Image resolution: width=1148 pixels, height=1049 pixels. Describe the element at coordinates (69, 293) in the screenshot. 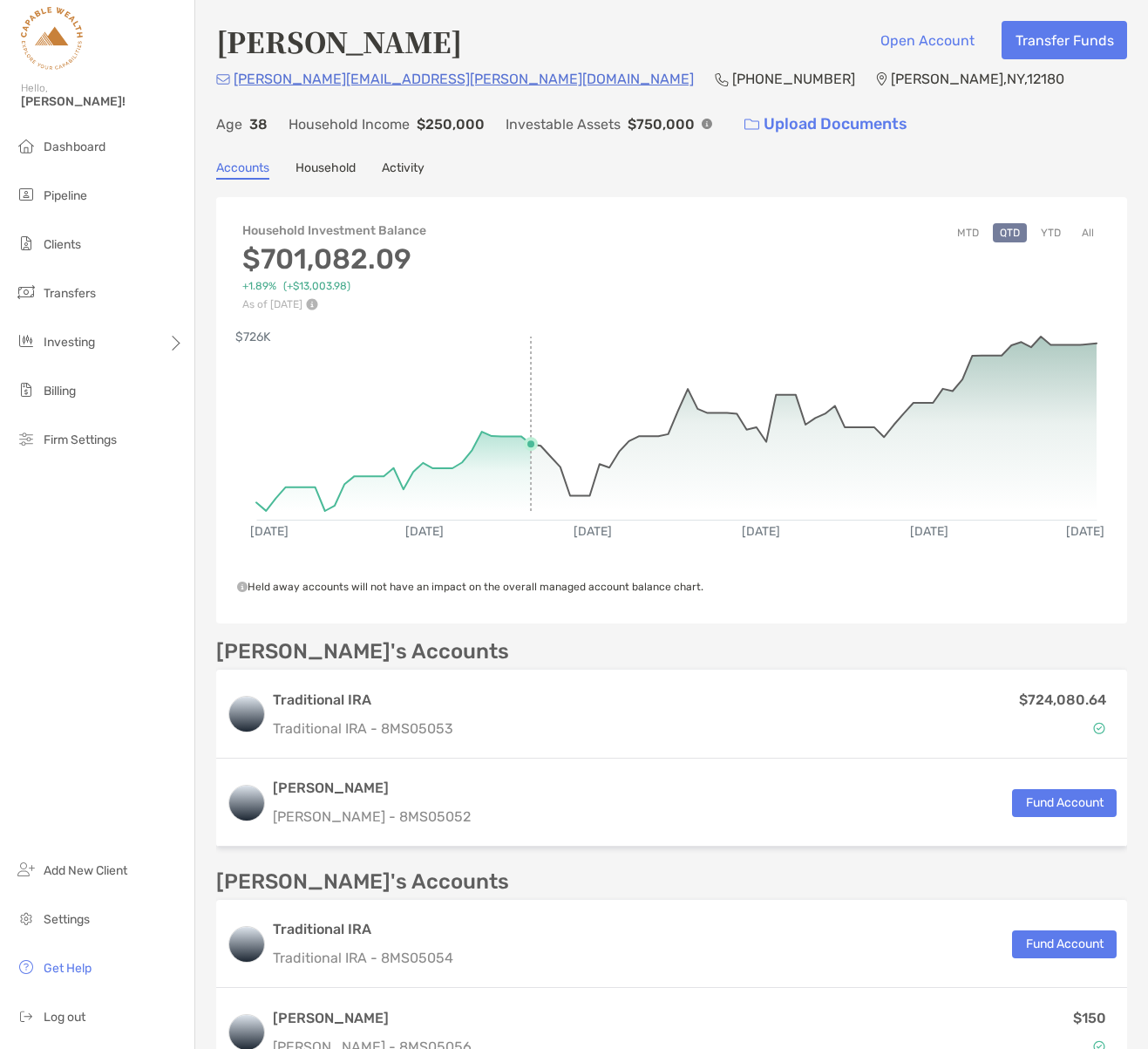

I see `span: Transfers` at that location.